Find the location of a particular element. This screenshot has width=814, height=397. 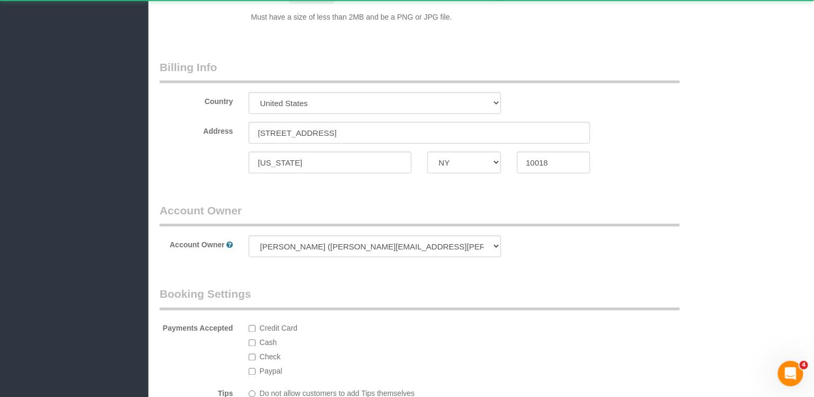

legend: Billing Info is located at coordinates (419, 71).